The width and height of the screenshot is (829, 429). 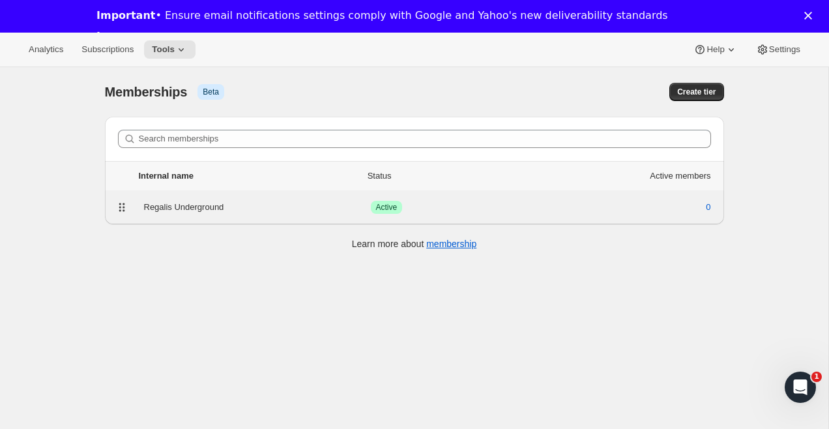 What do you see at coordinates (414, 244) in the screenshot?
I see `p: Learn more about` at bounding box center [414, 244].